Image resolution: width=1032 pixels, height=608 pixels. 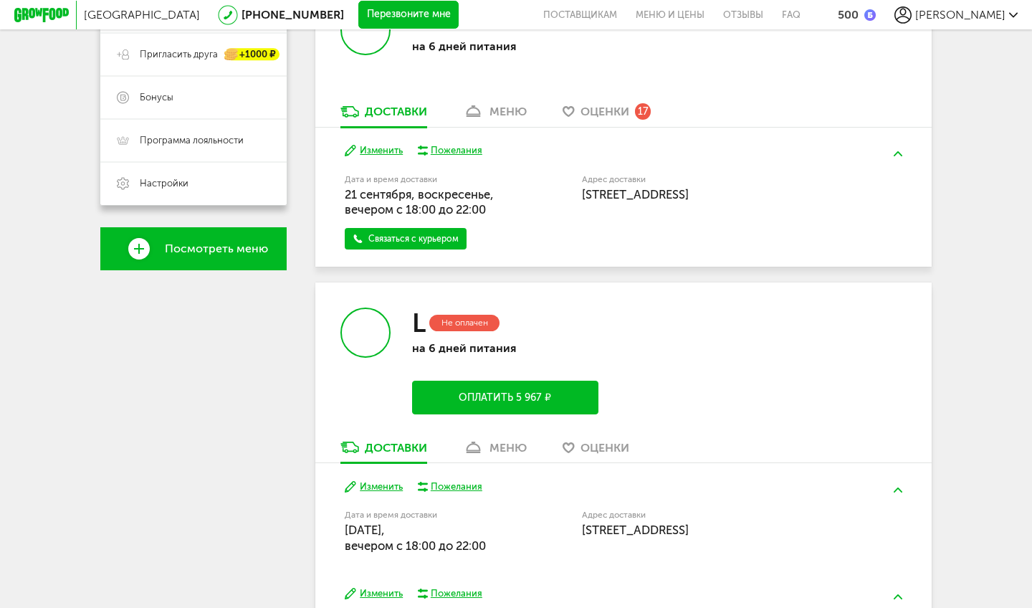 What do you see at coordinates (194, 54) in the screenshot?
I see `a: Пригласить друга +1000 ₽` at bounding box center [194, 54].